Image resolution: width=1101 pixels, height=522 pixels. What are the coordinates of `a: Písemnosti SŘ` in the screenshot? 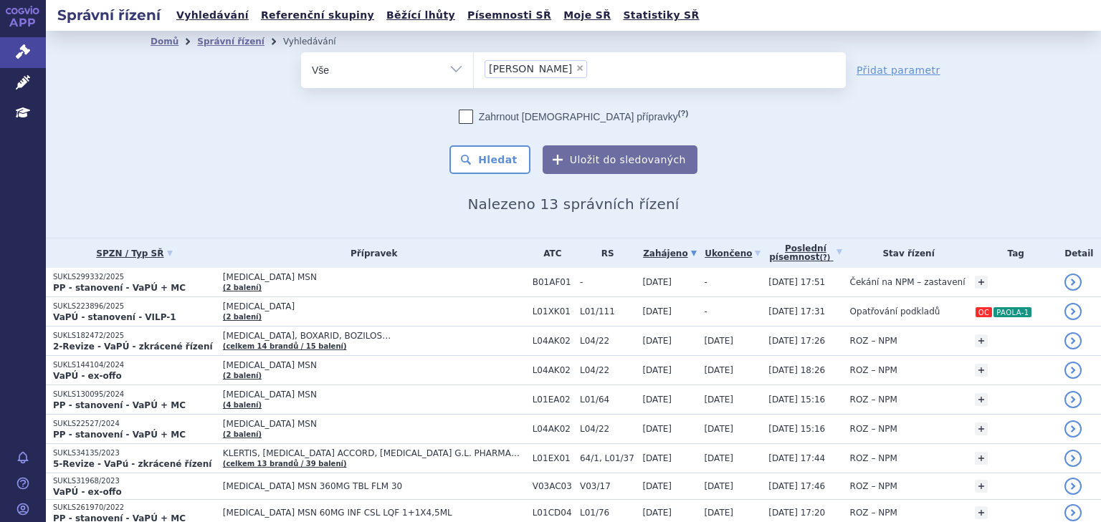 It's located at (509, 15).